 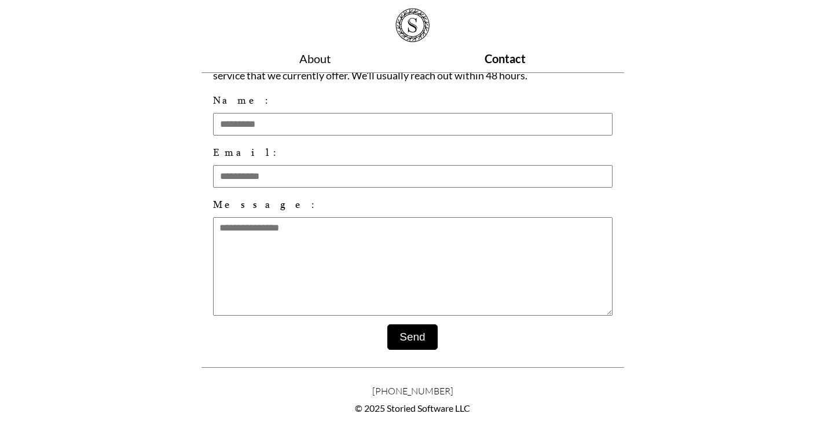 What do you see at coordinates (413, 204) in the screenshot?
I see `label: Message:` at bounding box center [413, 204].